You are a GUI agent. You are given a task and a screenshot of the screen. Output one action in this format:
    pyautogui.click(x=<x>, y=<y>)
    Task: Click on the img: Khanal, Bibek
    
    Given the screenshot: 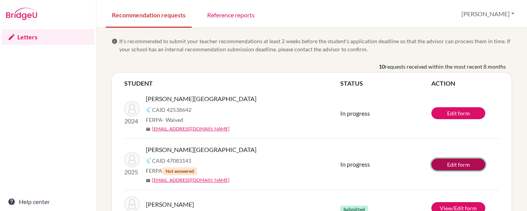 What is the action you would take?
    pyautogui.click(x=132, y=109)
    